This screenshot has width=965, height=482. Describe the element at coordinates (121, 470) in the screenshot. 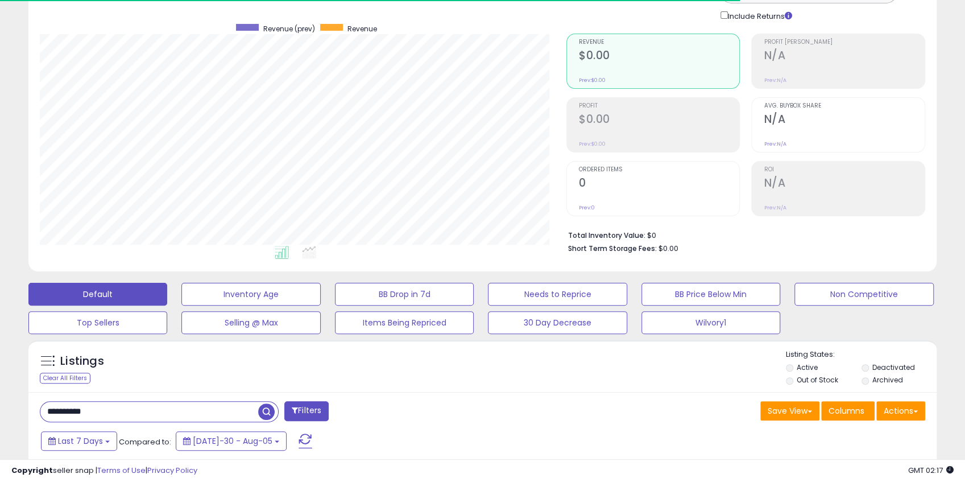

I see `a: Terms of Use` at that location.